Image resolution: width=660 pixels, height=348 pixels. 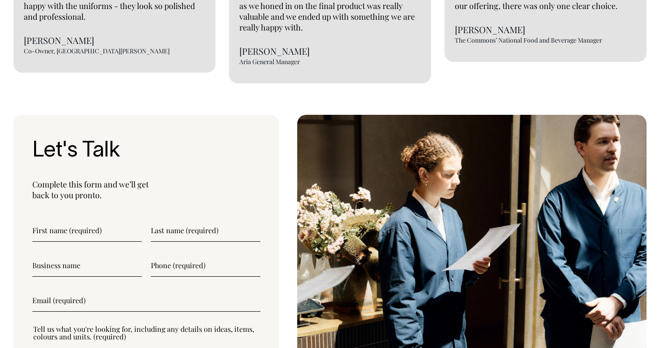 I want to click on input: Business name, so click(x=87, y=266).